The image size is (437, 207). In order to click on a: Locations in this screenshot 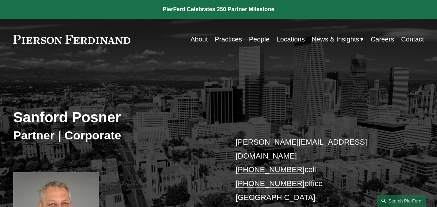, I will do `click(291, 39)`.